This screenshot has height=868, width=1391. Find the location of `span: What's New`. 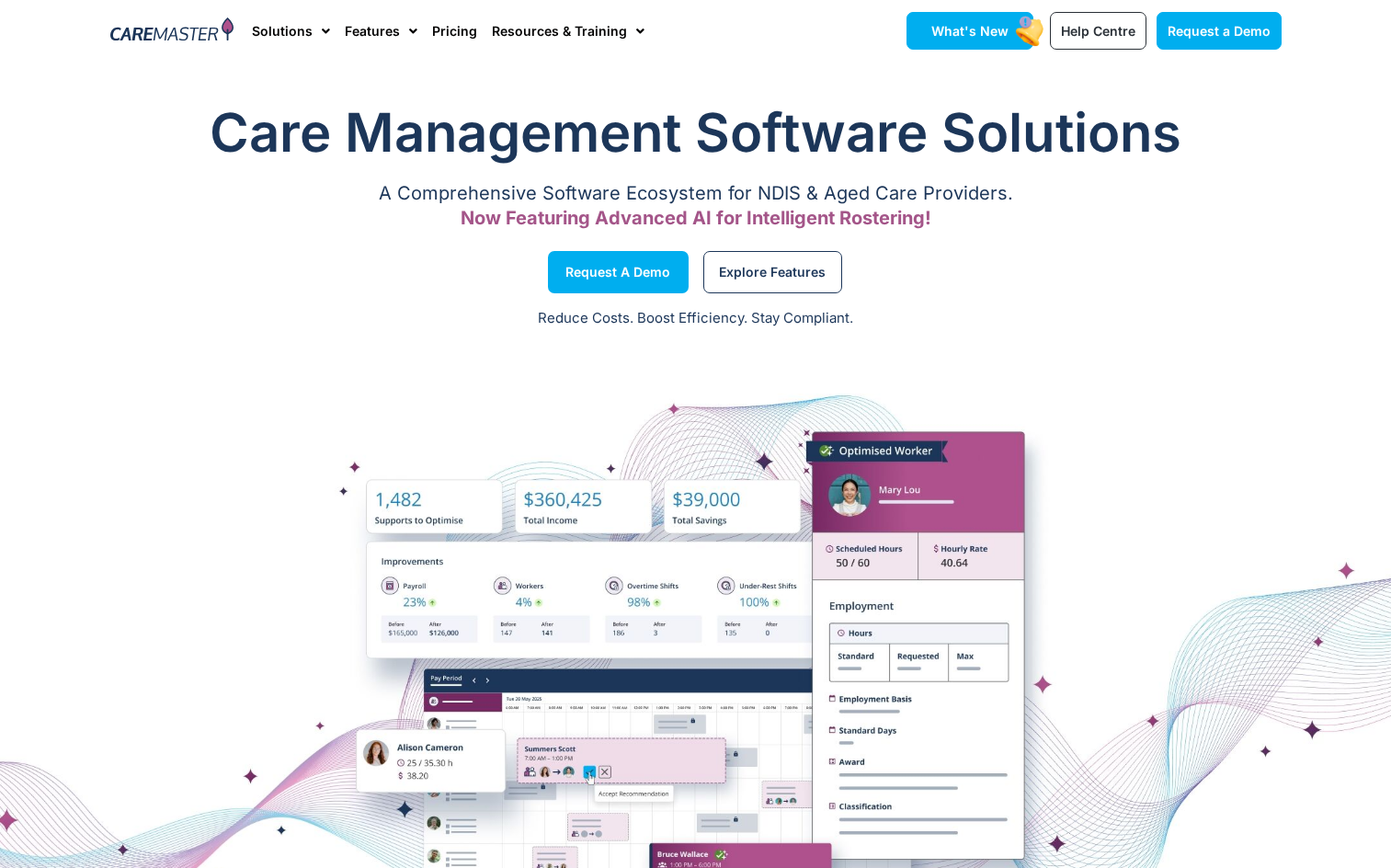

span: What's New is located at coordinates (970, 30).